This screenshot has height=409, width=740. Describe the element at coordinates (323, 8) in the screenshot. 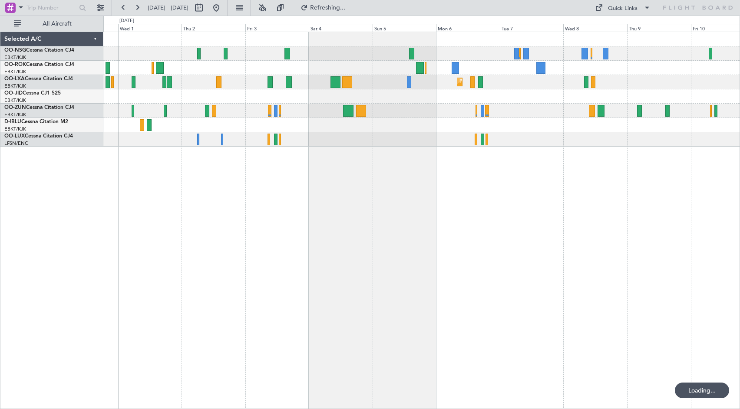

I see `button: Refreshing...` at that location.